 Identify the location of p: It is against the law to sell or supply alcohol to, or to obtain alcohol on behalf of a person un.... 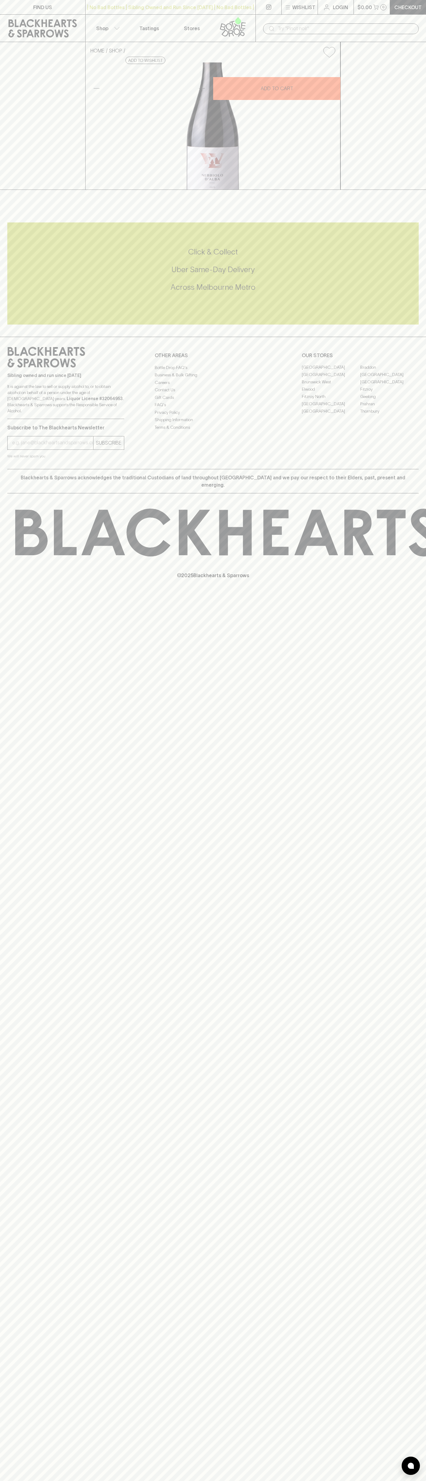
(66, 399).